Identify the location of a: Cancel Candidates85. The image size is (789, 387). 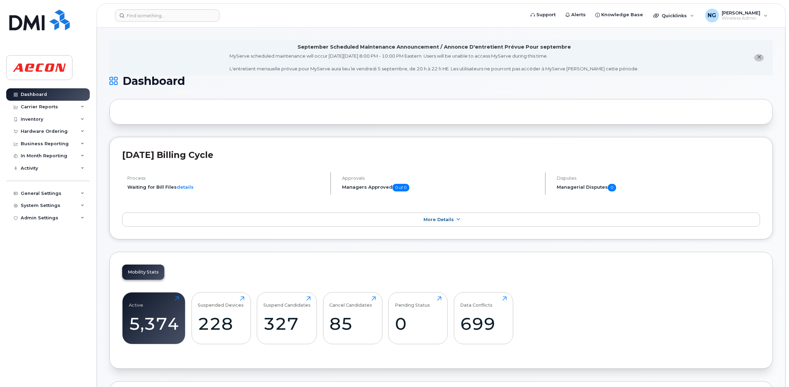
(352, 319).